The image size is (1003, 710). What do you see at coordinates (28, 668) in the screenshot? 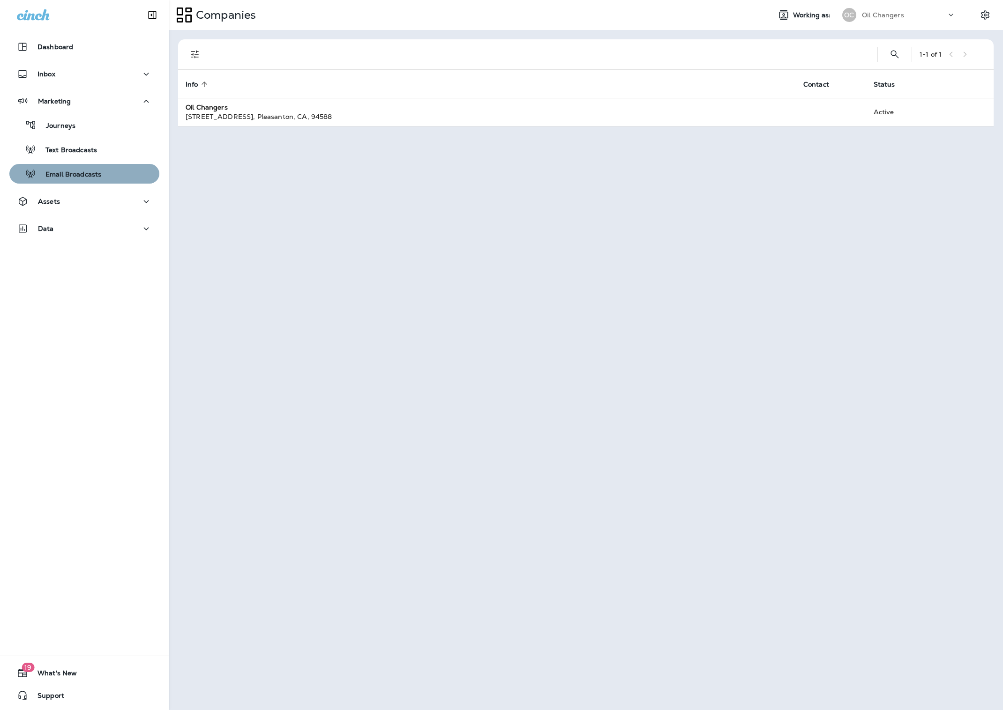
I see `span: 19` at bounding box center [28, 668].